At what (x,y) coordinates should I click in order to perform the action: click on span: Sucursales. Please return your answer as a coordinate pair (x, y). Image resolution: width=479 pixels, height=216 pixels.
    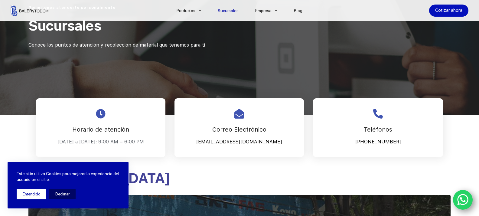
    Looking at the image, I should click on (65, 25).